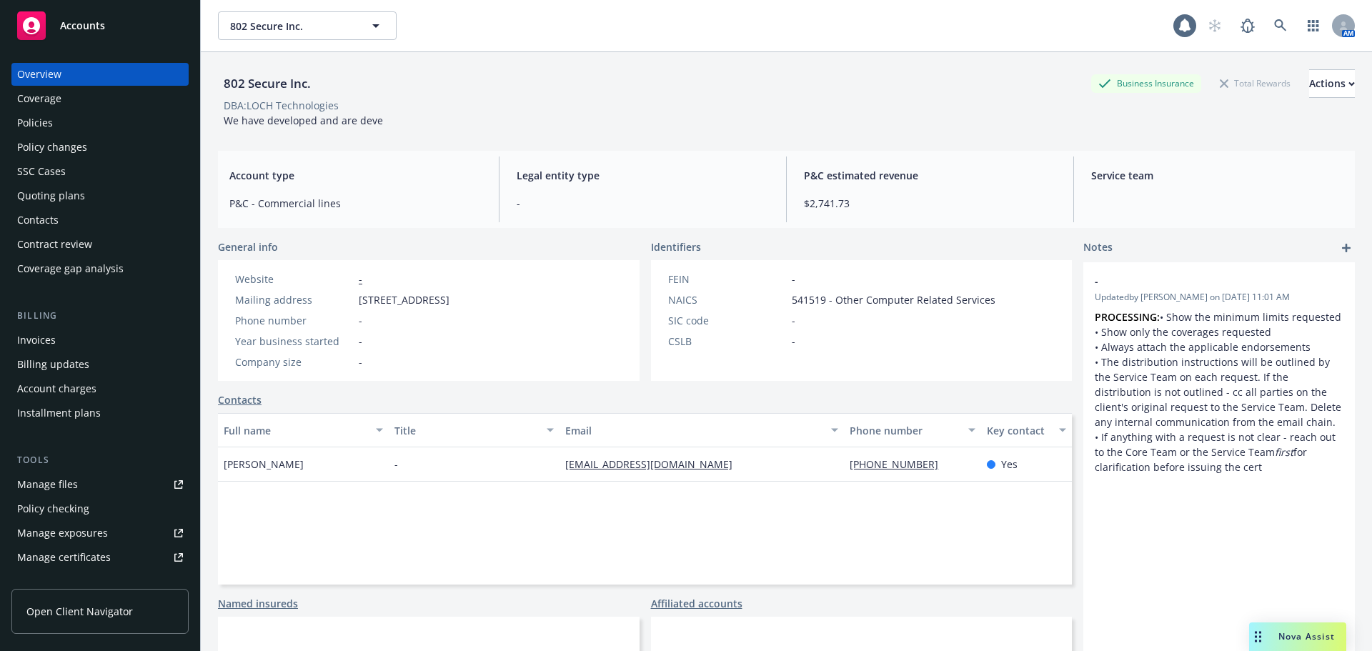 The image size is (1372, 651). I want to click on div: Year business started, so click(294, 341).